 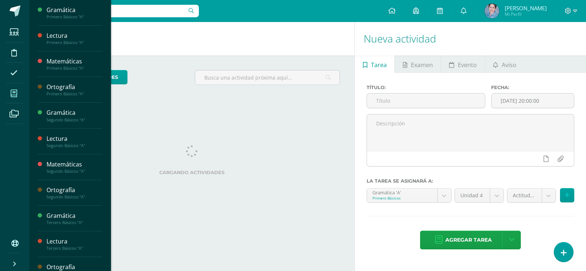 What do you see at coordinates (505, 64) in the screenshot?
I see `a: Aviso` at bounding box center [505, 64].